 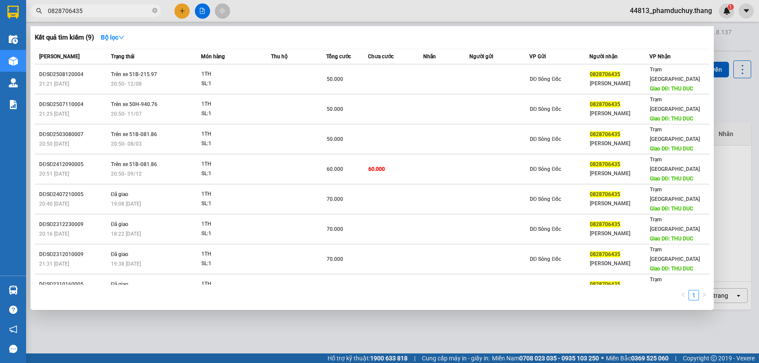 What do you see at coordinates (74, 74) in the screenshot?
I see `div: DĐSĐ2508120004` at bounding box center [74, 74].